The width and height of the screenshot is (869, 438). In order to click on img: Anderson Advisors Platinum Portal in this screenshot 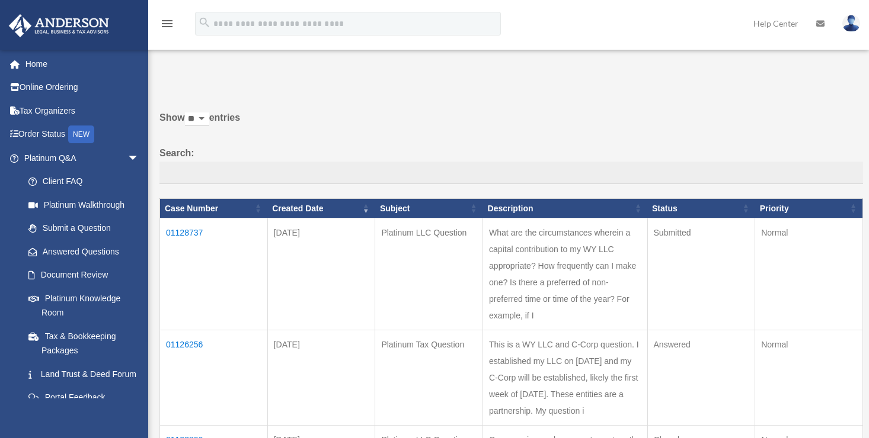, I will do `click(59, 25)`.